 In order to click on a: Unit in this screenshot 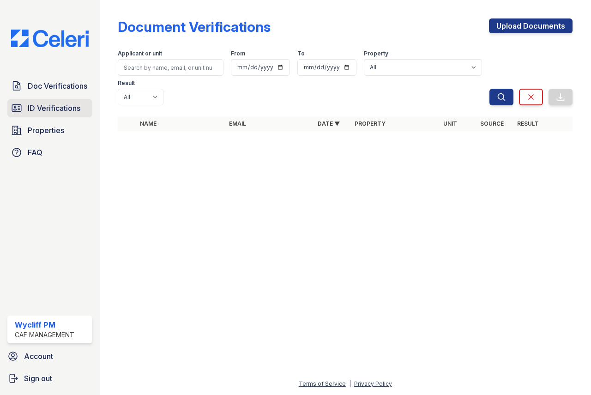, I will do `click(450, 123)`.